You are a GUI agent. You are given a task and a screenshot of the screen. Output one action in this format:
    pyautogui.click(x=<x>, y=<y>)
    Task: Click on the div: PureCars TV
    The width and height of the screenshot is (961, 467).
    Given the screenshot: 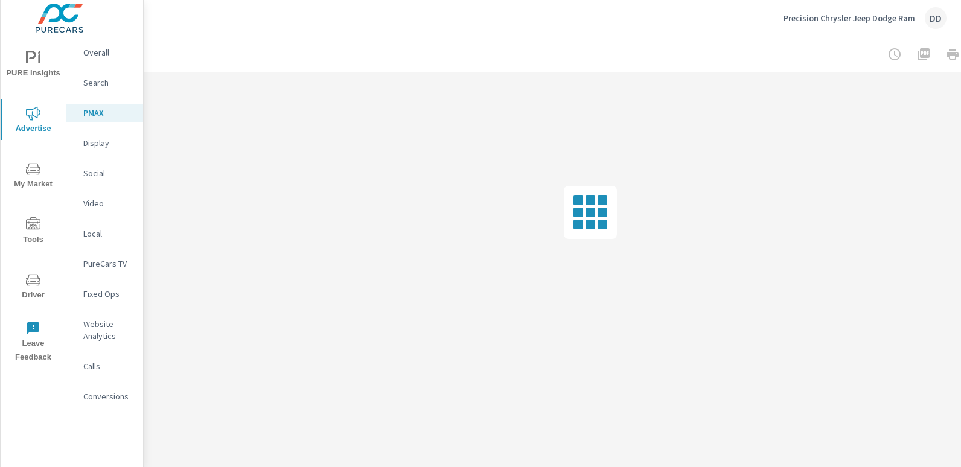 What is the action you would take?
    pyautogui.click(x=104, y=264)
    